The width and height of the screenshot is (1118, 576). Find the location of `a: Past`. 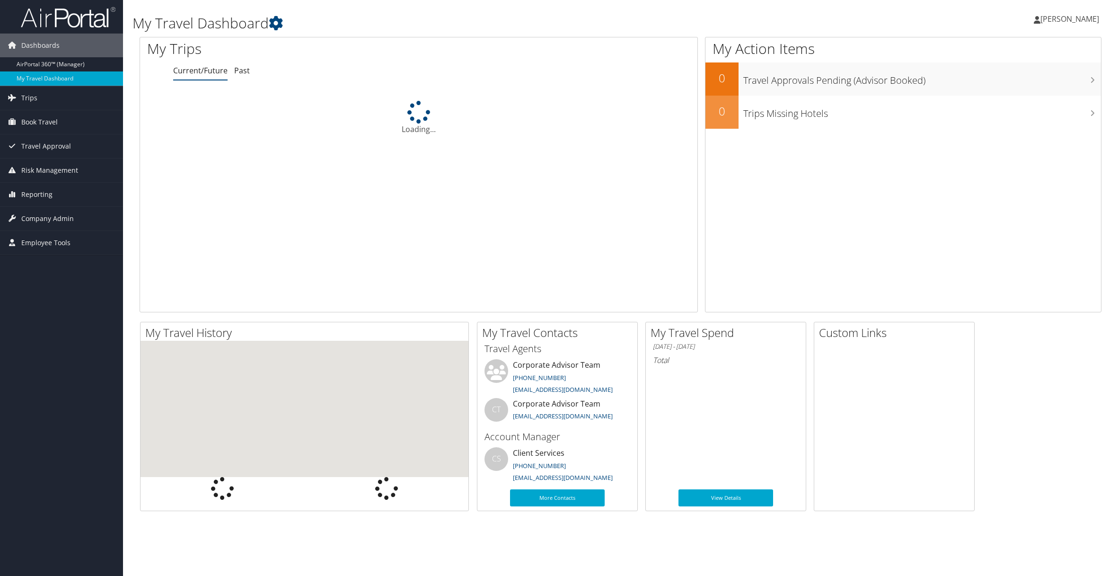

a: Past is located at coordinates (242, 70).